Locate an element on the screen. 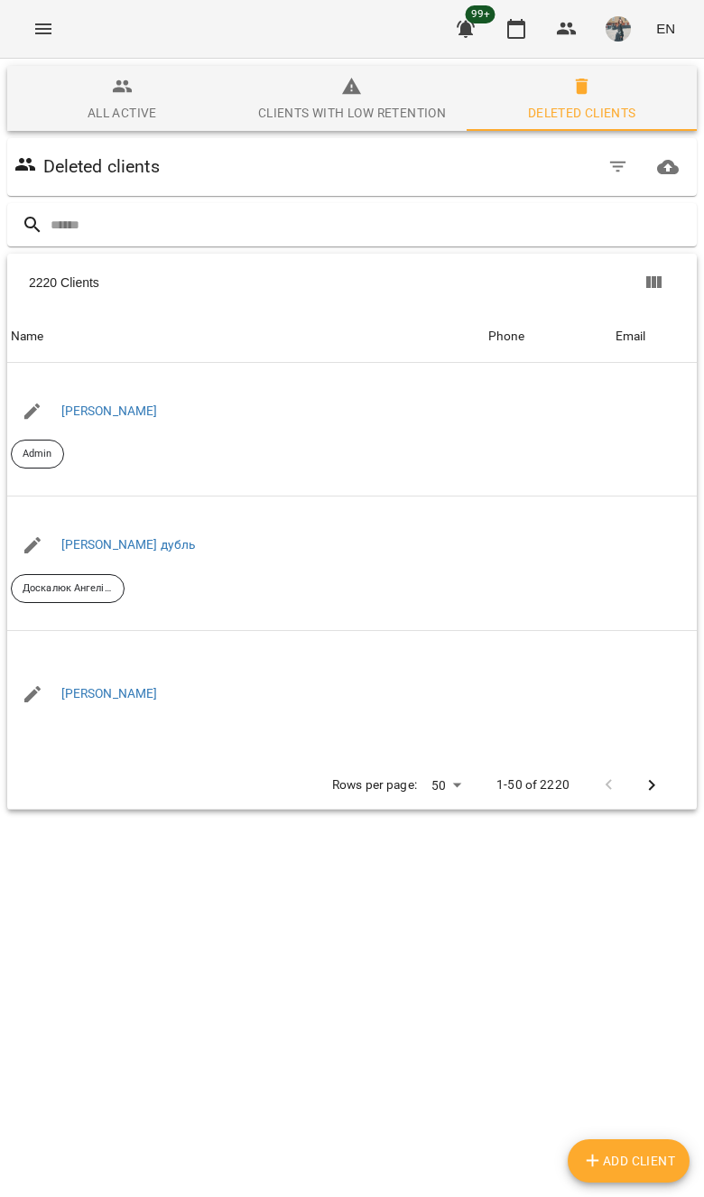 This screenshot has height=1197, width=704. div: 2220 Clients is located at coordinates (197, 283).